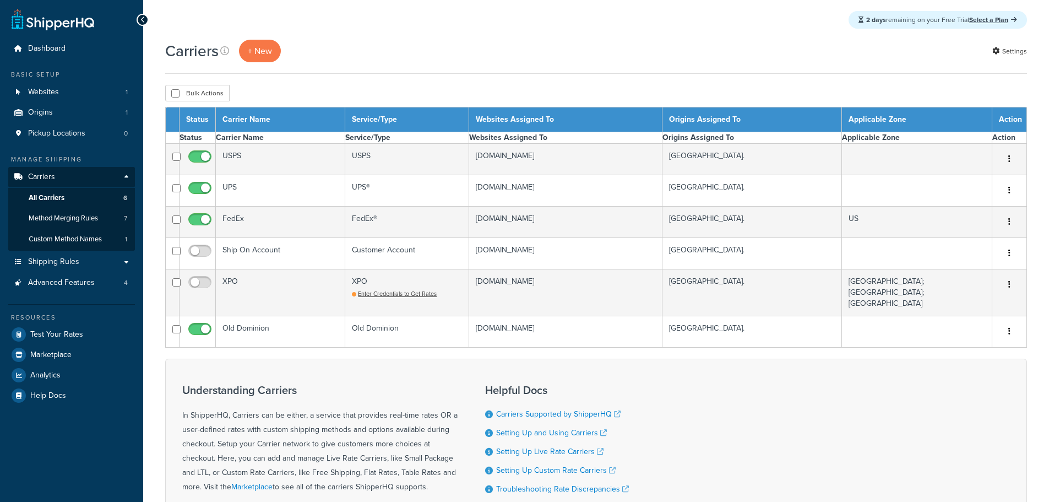 The height and width of the screenshot is (502, 1049). Describe the element at coordinates (280, 253) in the screenshot. I see `td: Ship On Account` at that location.